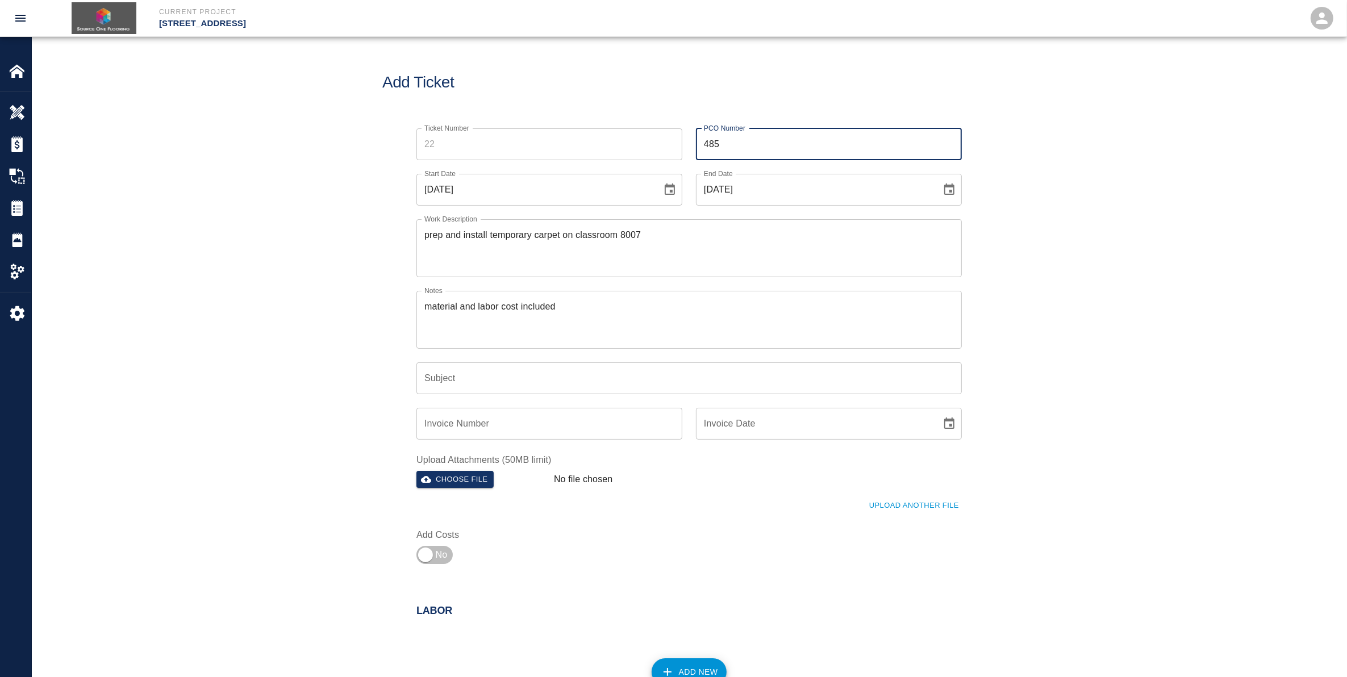 The image size is (1347, 677). Describe the element at coordinates (455, 479) in the screenshot. I see `button: Choose file` at that location.